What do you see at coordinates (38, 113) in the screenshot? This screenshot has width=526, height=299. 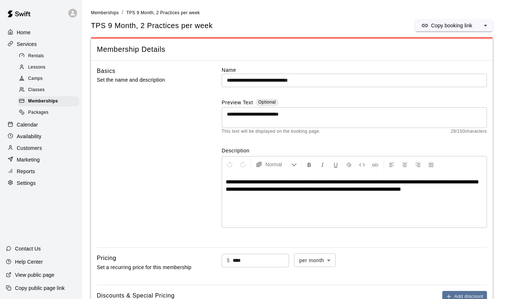 I see `span: Packages` at bounding box center [38, 113].